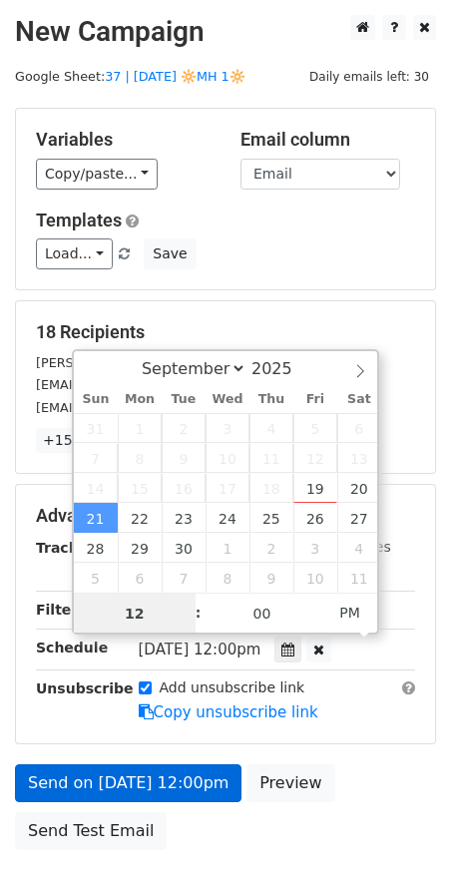 The image size is (451, 875). What do you see at coordinates (272, 428) in the screenshot?
I see `span: September 4, 2025` at bounding box center [272, 428].